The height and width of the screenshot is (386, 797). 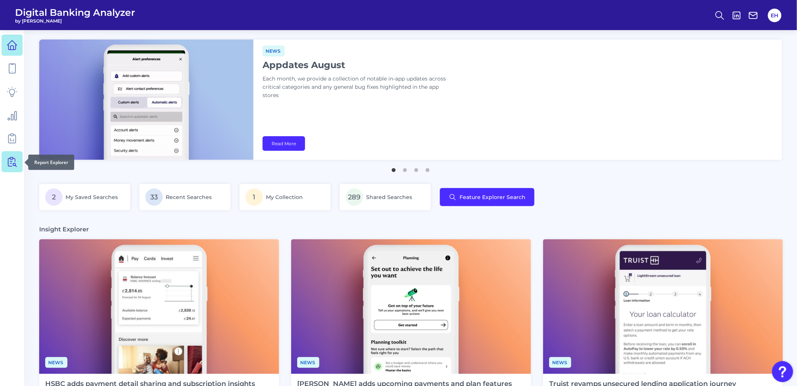 I want to click on span: 1, so click(x=254, y=197).